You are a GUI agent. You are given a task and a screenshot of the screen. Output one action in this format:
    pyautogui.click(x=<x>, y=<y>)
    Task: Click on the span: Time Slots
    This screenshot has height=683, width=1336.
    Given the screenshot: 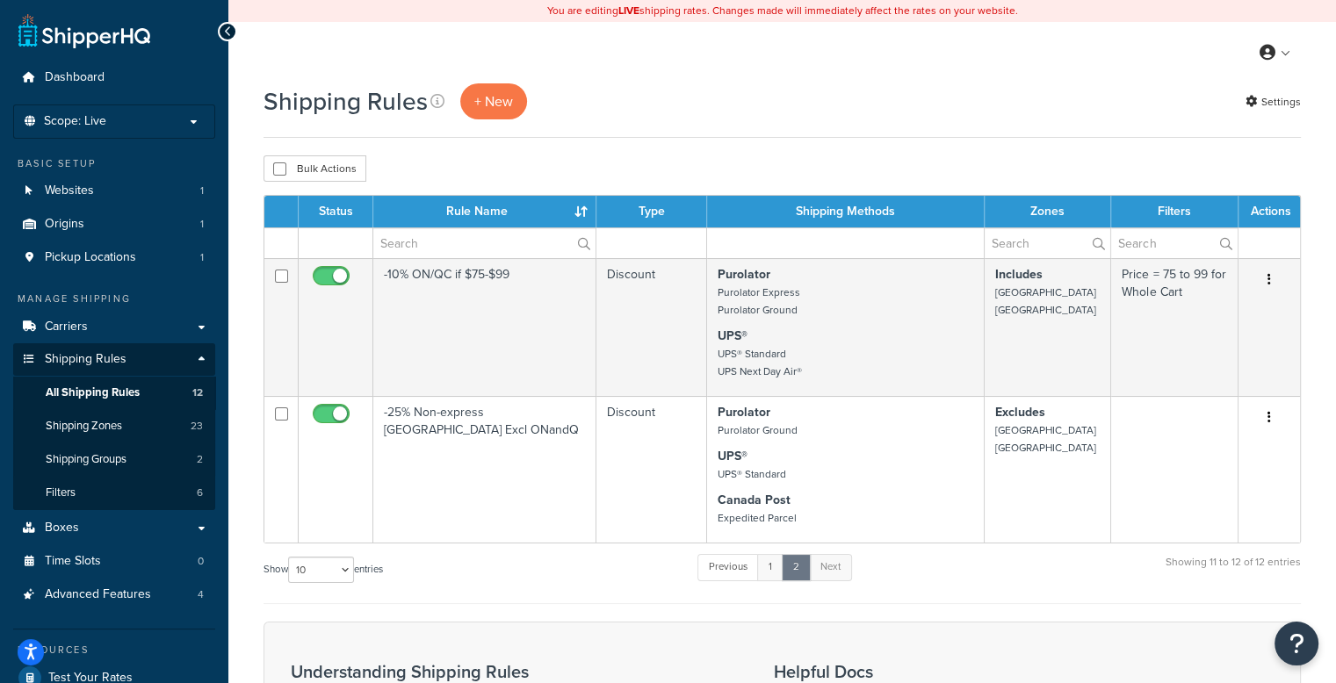 What is the action you would take?
    pyautogui.click(x=73, y=561)
    